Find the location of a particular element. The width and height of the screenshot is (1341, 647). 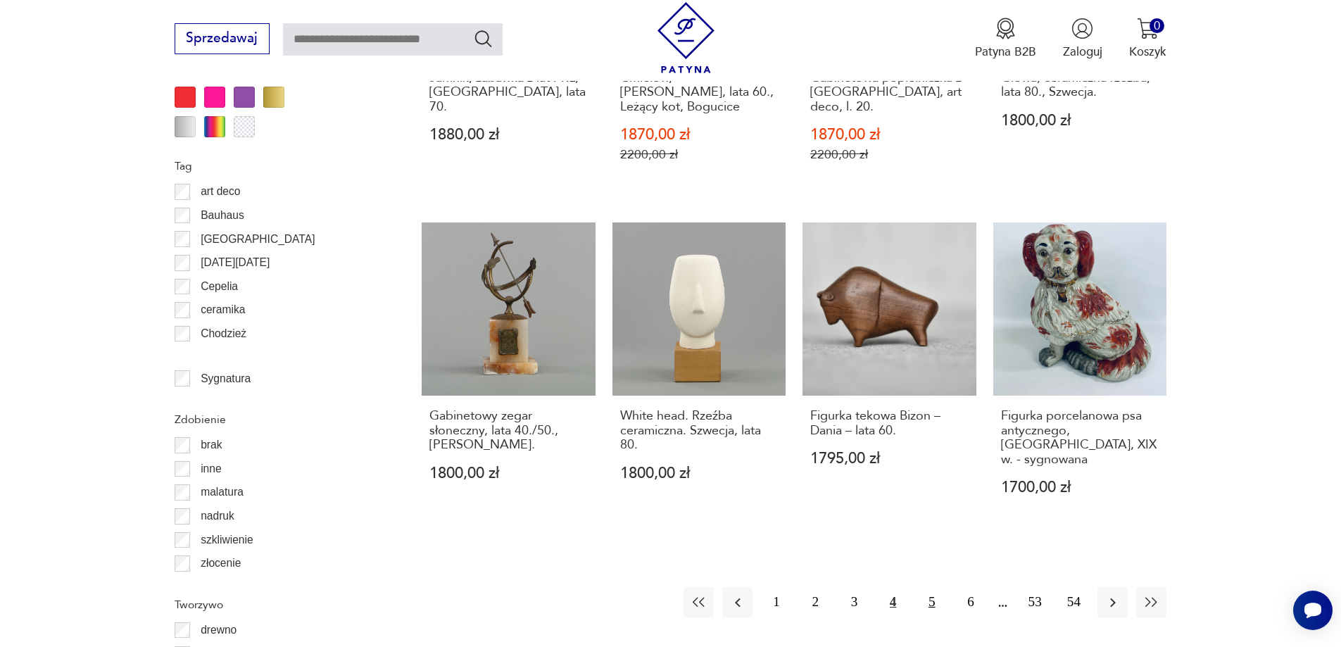

h3: Głowa, ceramiczna rzeźba, lata 80., Szwecja. is located at coordinates (1080, 85).